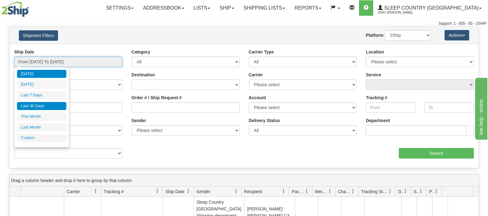  I want to click on a: Weight filter column settings, so click(330, 191).